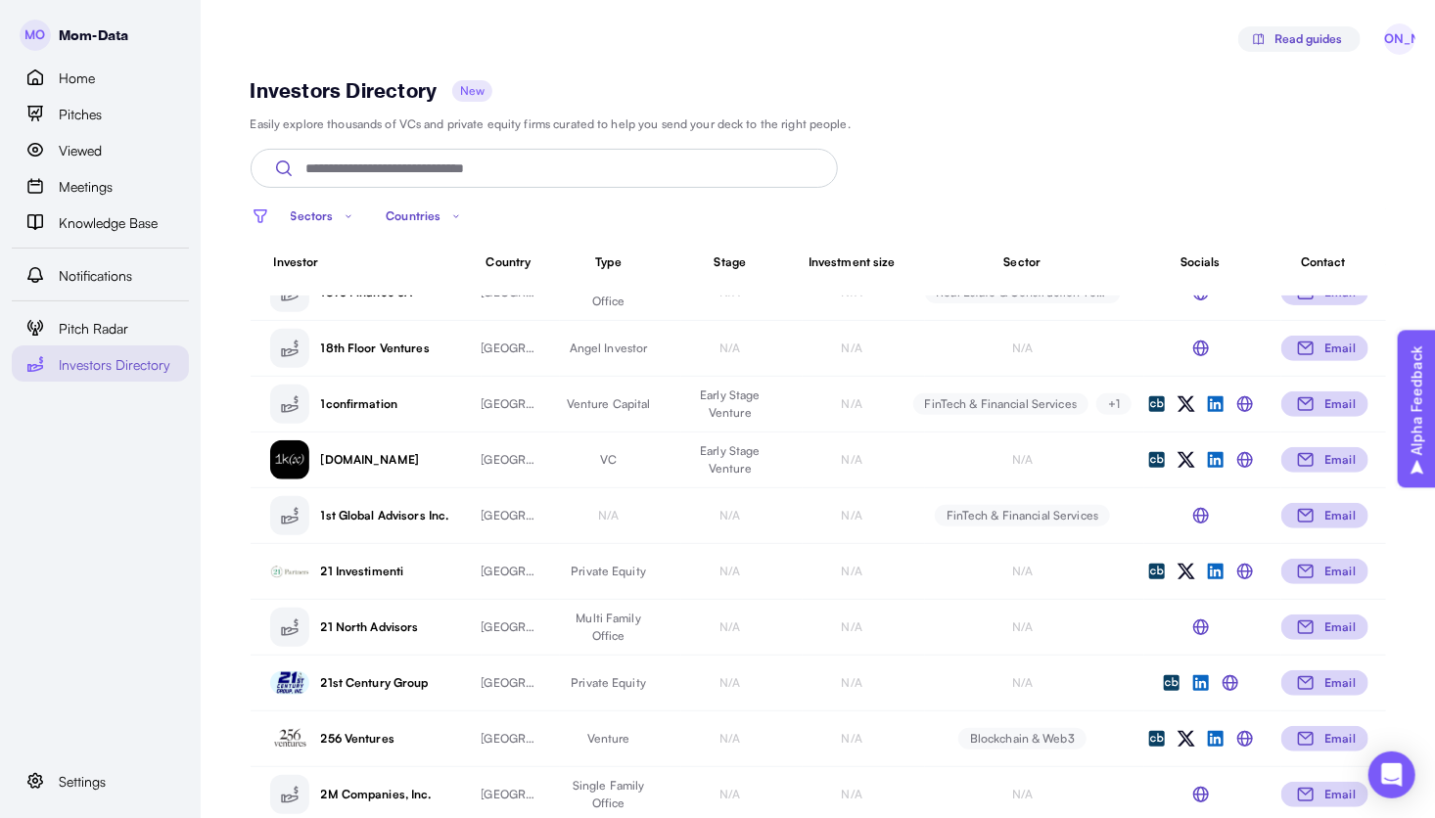 Image resolution: width=1435 pixels, height=818 pixels. I want to click on button: Read guides, so click(1299, 39).